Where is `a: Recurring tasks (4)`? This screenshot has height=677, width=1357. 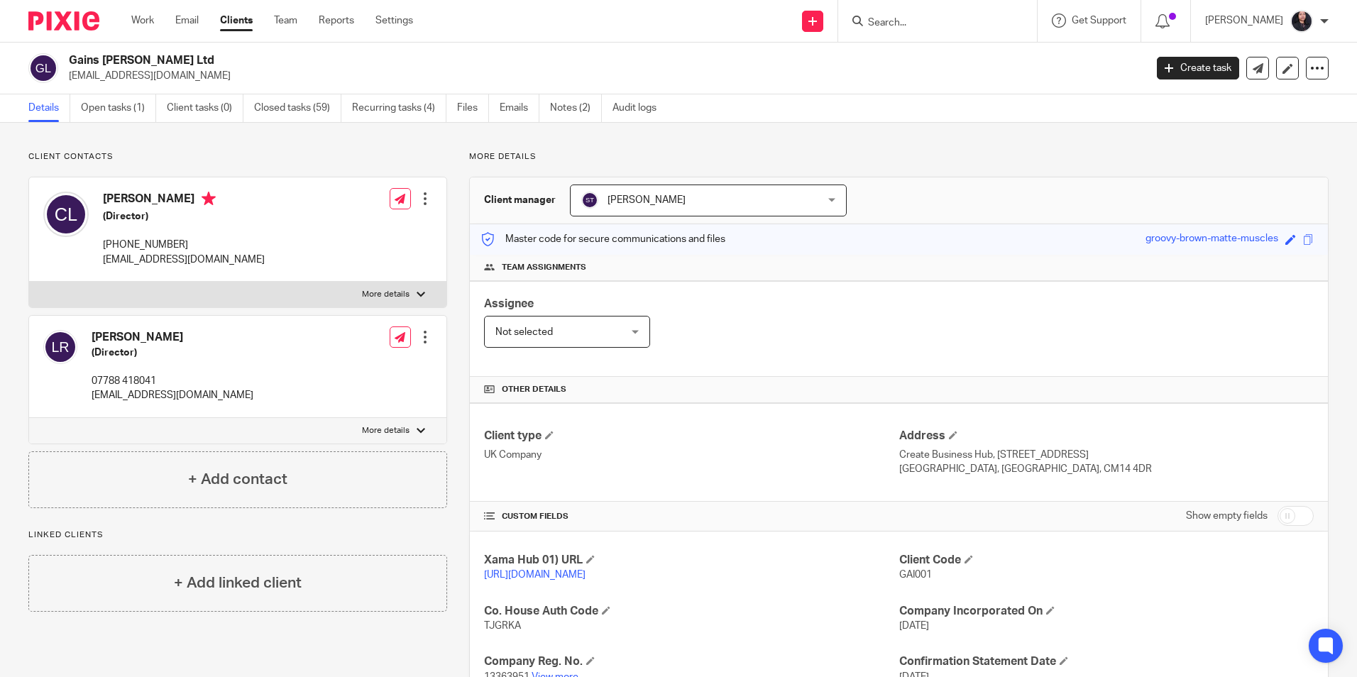 a: Recurring tasks (4) is located at coordinates (399, 108).